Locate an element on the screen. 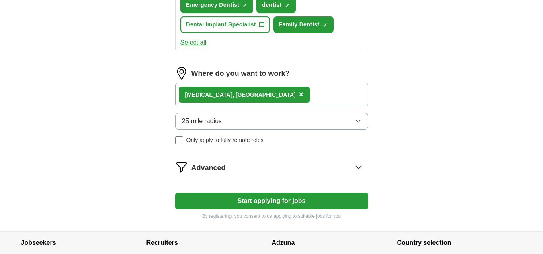 The width and height of the screenshot is (543, 254). span: Only apply to fully remote roles is located at coordinates (225, 140).